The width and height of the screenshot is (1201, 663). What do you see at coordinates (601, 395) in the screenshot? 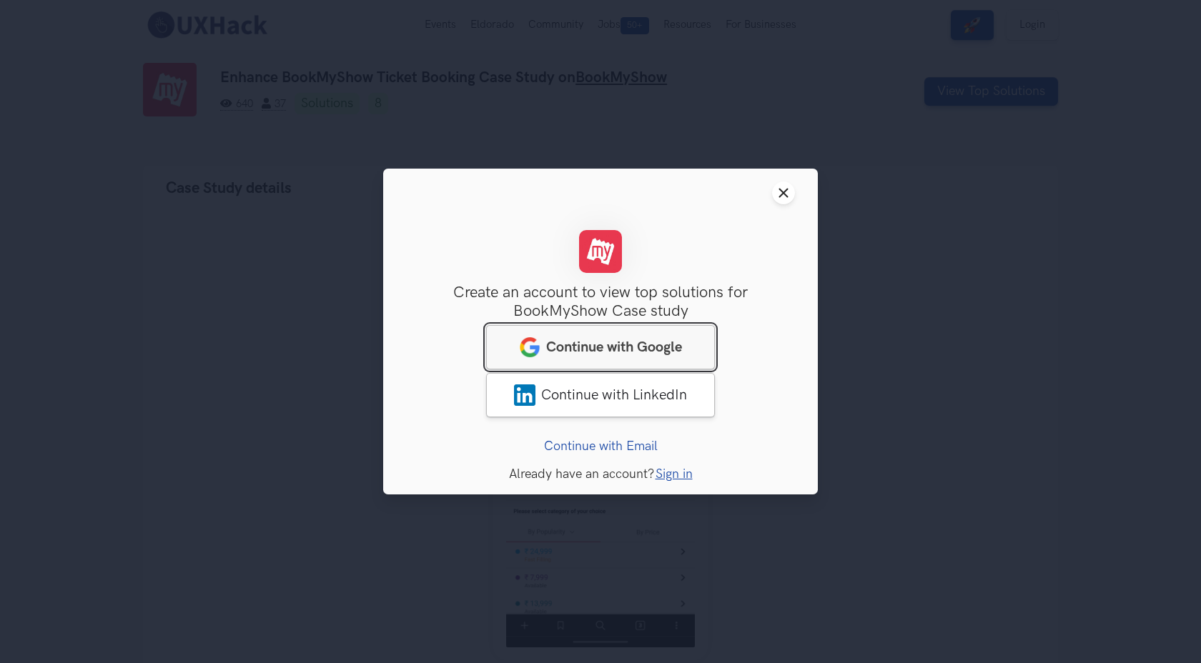
I see `a: LinkedInContinue with LinkedIn` at bounding box center [601, 395].